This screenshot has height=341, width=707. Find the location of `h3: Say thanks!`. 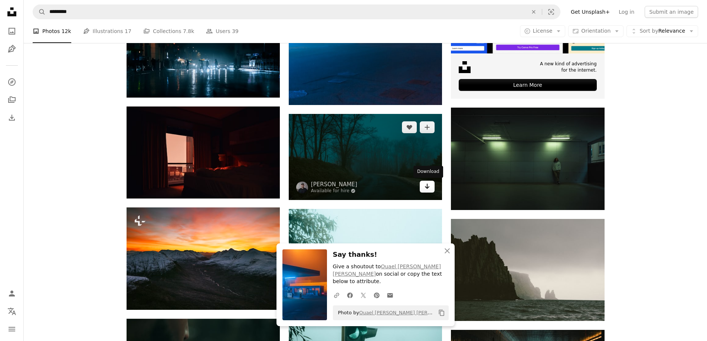

h3: Say thanks! is located at coordinates (391, 255).